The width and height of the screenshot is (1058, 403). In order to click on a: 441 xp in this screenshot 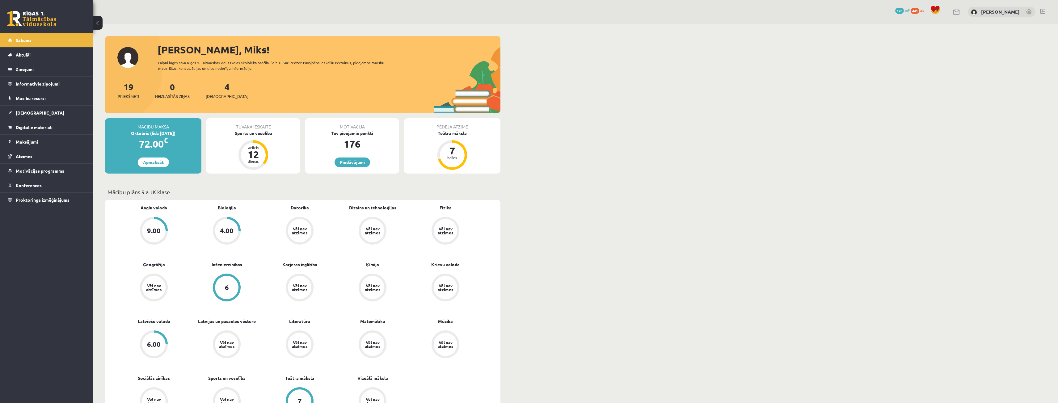, I will do `click(919, 10)`.